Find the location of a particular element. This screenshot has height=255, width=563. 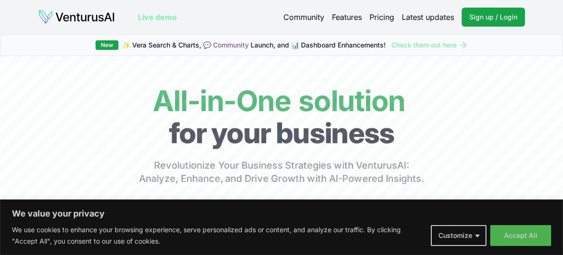

p: We use cookies to enhance your browsing experience, serve personalized ads or content, and analyz... is located at coordinates (218, 236).